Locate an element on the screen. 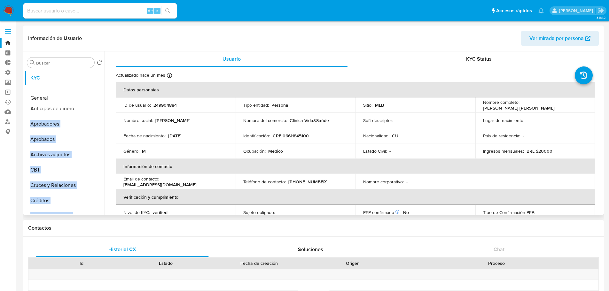  th: Datos personales is located at coordinates (355, 90).